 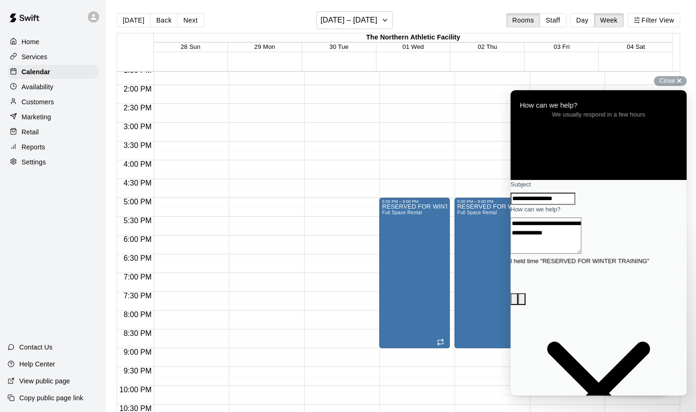 What do you see at coordinates (440, 342) in the screenshot?
I see `span: Recurring event` at bounding box center [440, 342].